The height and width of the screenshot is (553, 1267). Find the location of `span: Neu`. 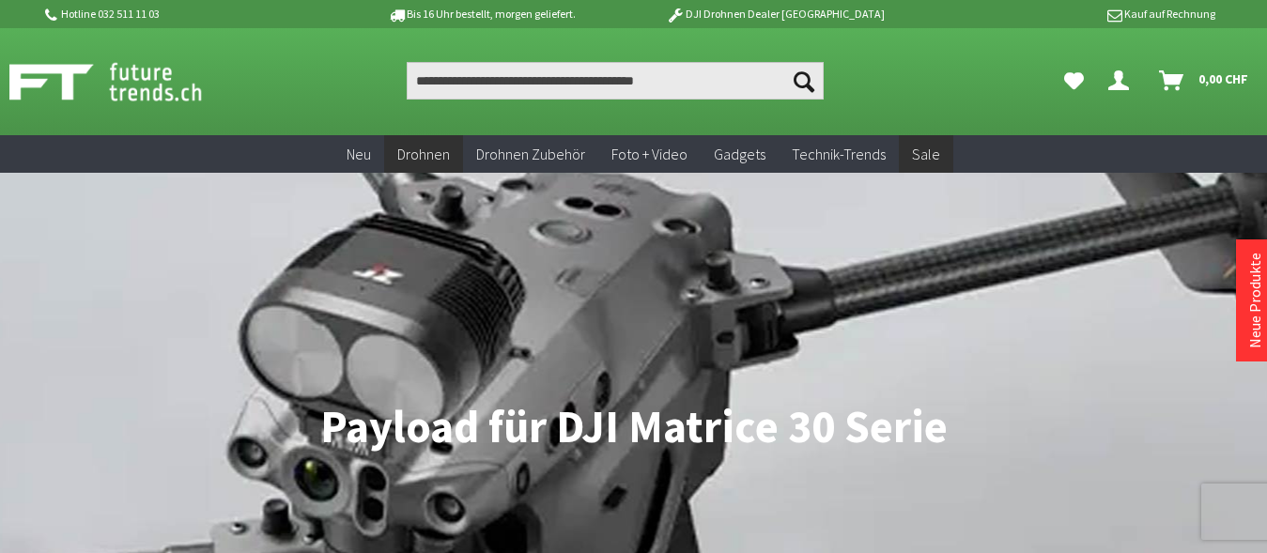

span: Neu is located at coordinates (359, 154).